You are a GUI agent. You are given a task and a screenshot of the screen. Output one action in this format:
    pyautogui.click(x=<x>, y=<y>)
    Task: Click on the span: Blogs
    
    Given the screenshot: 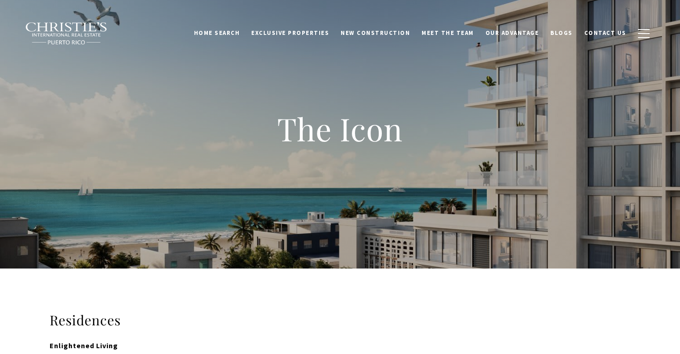 What is the action you would take?
    pyautogui.click(x=562, y=33)
    